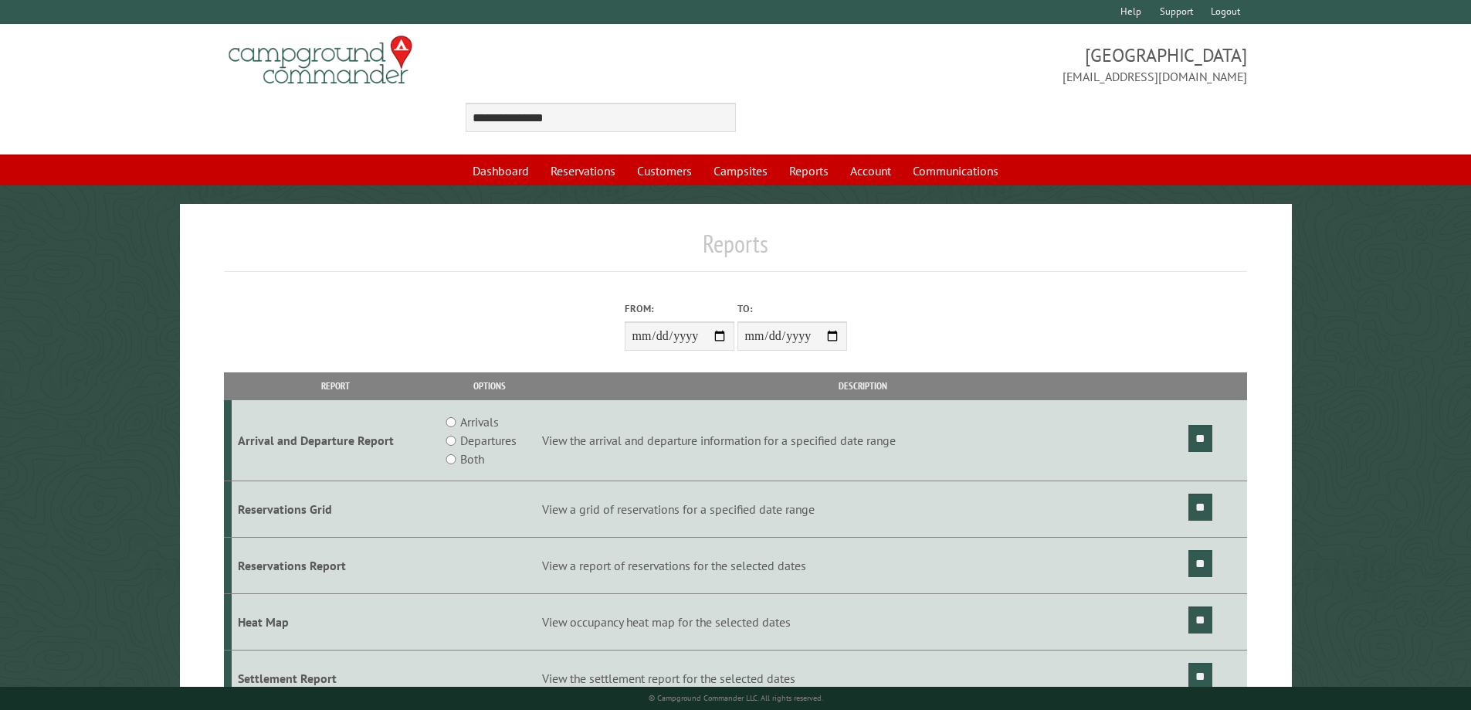 The height and width of the screenshot is (710, 1471). Describe the element at coordinates (736, 697) in the screenshot. I see `small: © Campground Commander LLC. All rights reserved.` at that location.